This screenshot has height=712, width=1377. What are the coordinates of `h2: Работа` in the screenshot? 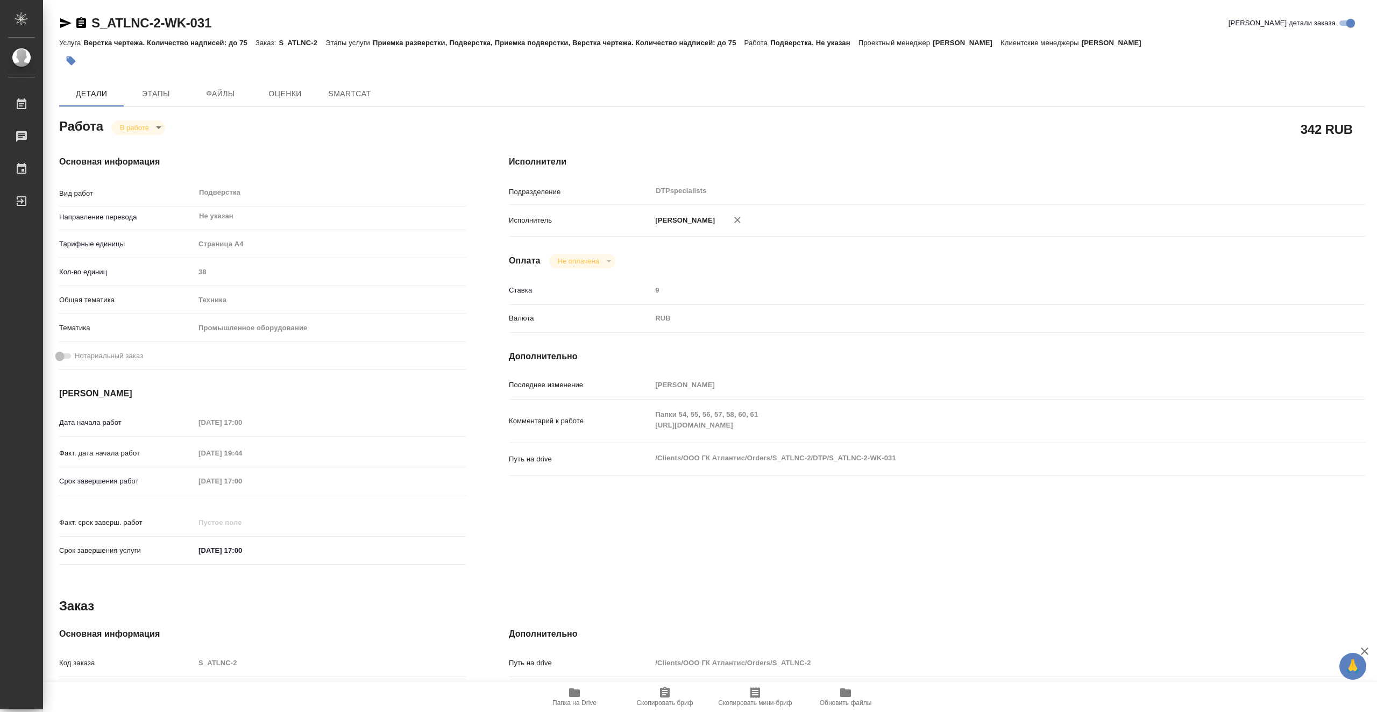 It's located at (81, 125).